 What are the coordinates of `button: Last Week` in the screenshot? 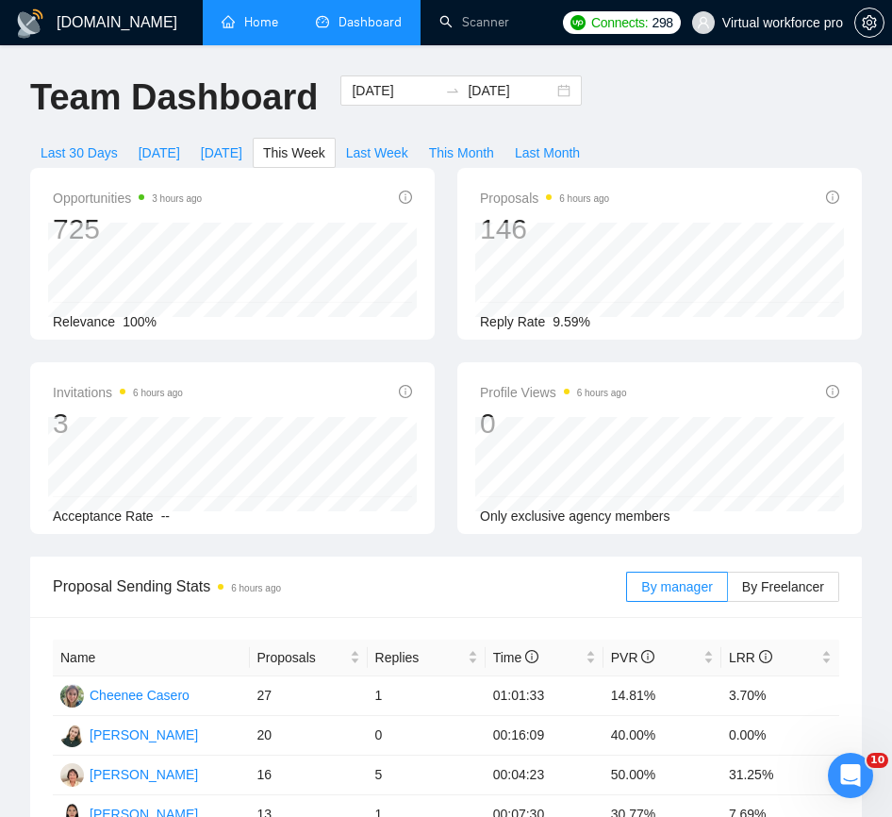 It's located at (377, 153).